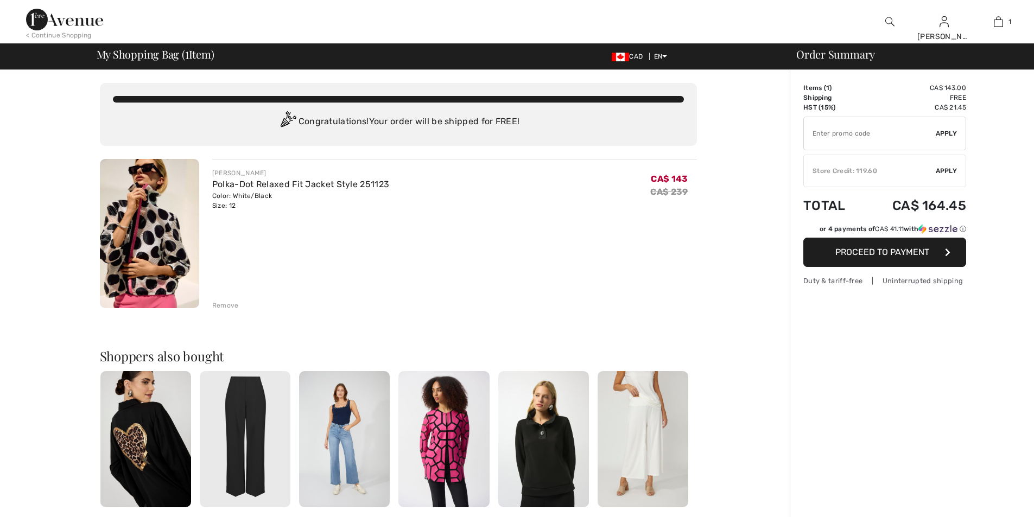 The width and height of the screenshot is (1034, 517). What do you see at coordinates (398, 122) in the screenshot?
I see `div: Congratulations! Your order will be shipped for FREE!` at bounding box center [398, 122].